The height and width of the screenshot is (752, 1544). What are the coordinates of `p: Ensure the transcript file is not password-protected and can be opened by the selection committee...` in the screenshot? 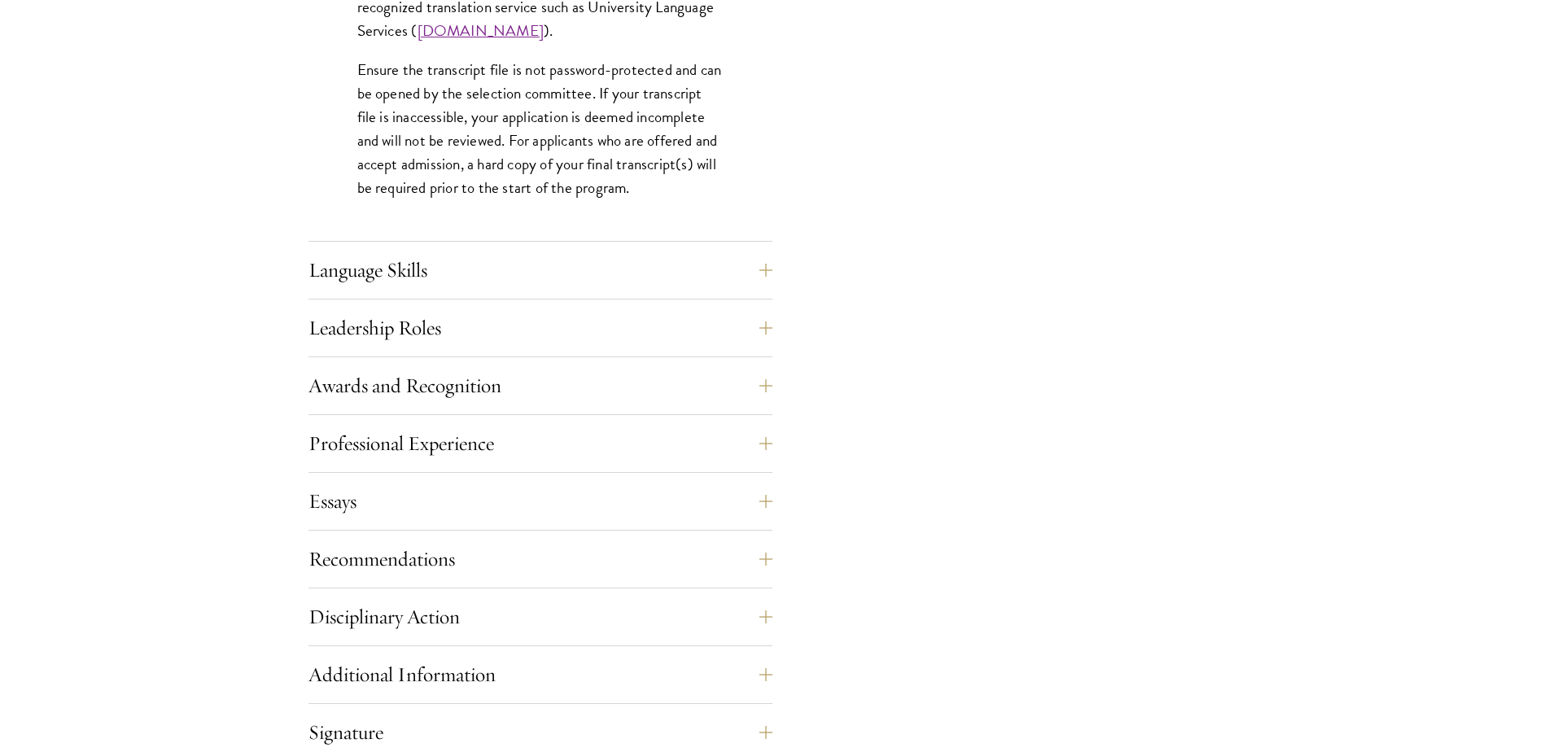 It's located at (541, 129).